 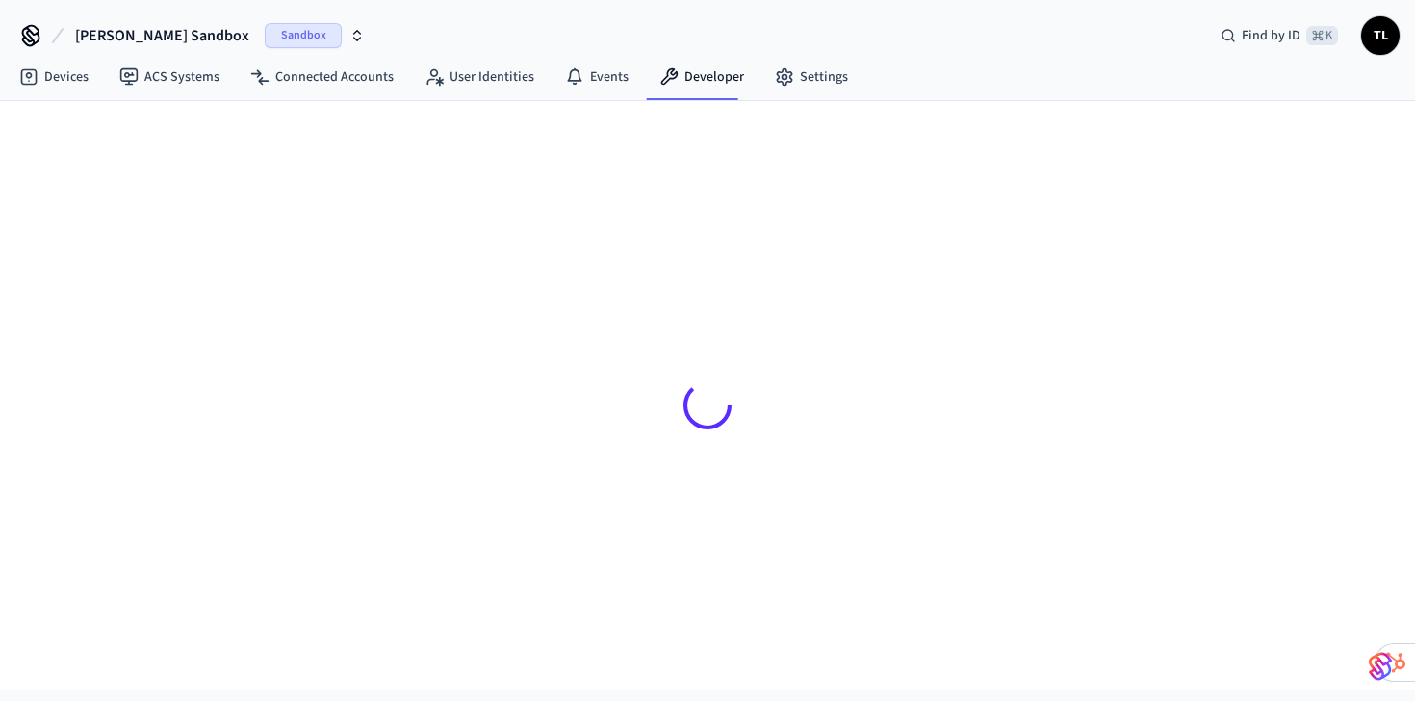 I want to click on a: Connected Accounts, so click(x=322, y=77).